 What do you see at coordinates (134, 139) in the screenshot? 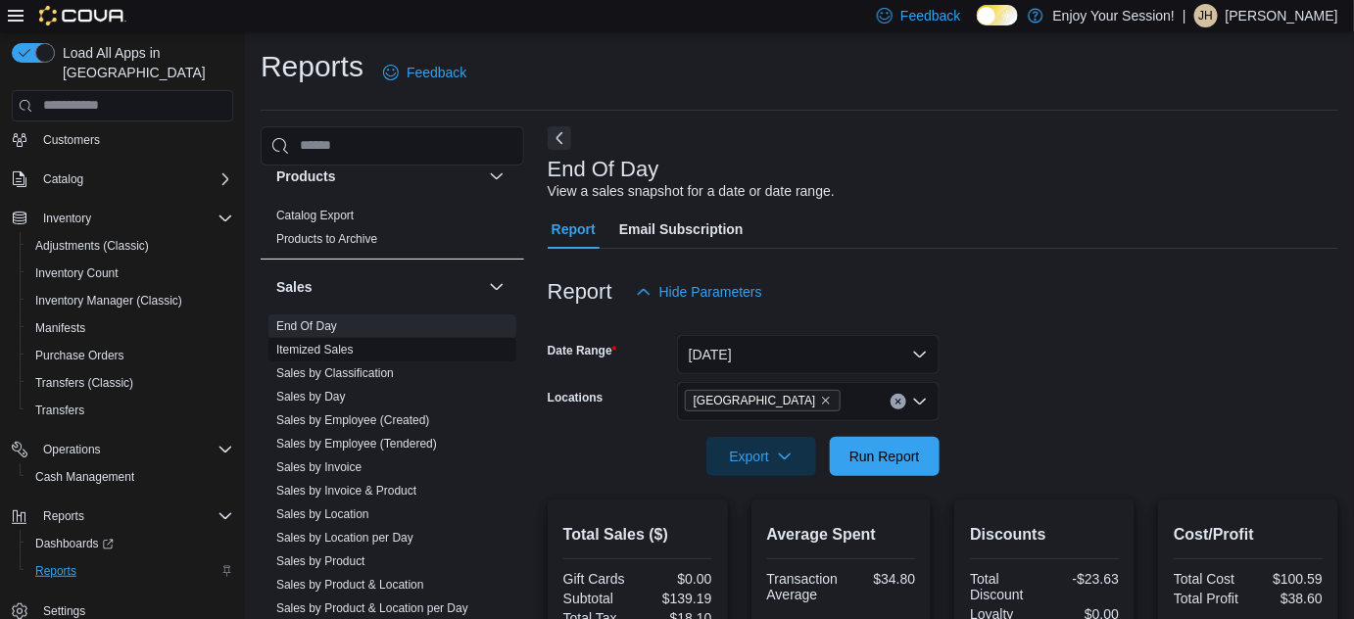
I see `span: Customers` at bounding box center [134, 139].